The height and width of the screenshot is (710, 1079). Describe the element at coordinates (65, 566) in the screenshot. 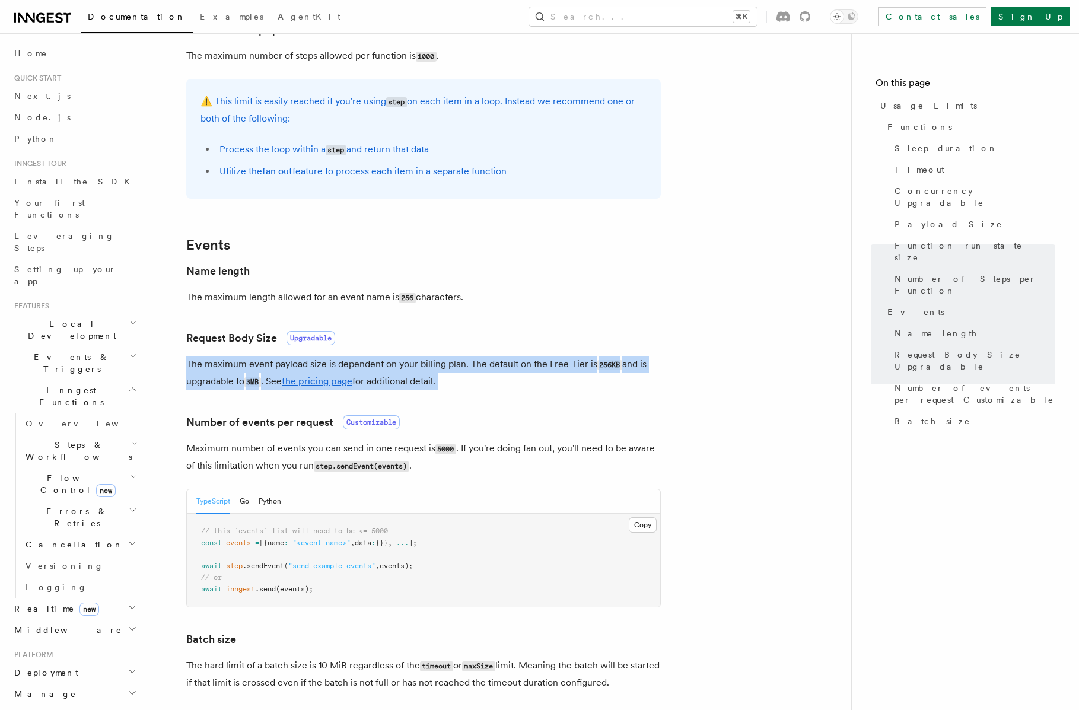

I see `span: Versioning` at that location.